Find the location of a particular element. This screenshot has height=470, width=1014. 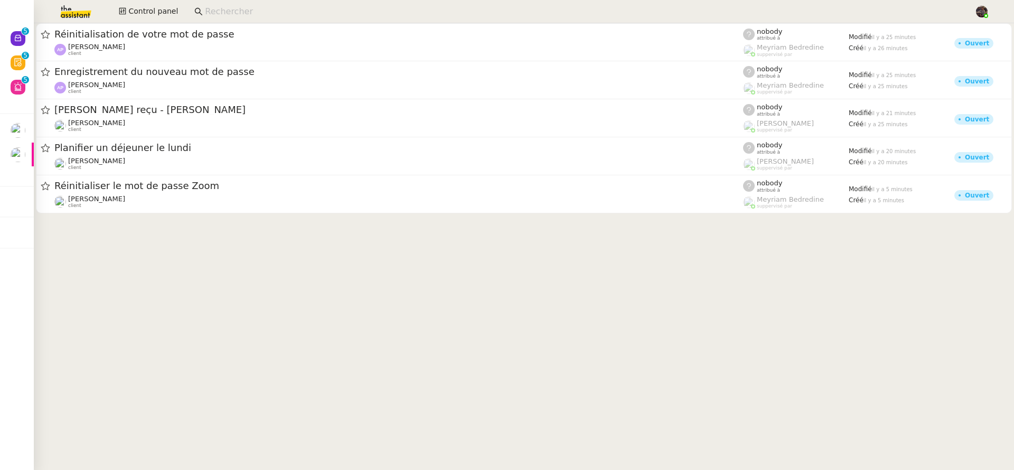

button: Control panel is located at coordinates (148, 12).